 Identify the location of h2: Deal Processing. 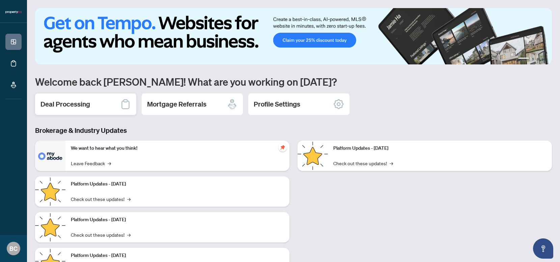
(65, 104).